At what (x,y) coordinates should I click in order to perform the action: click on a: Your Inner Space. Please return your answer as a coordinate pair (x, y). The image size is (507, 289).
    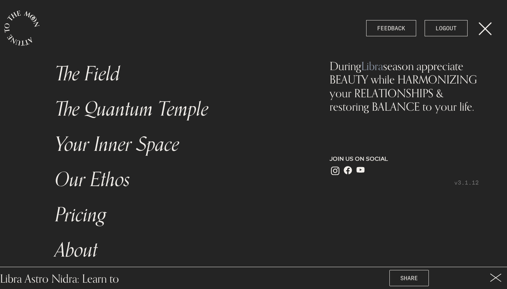
    Looking at the image, I should click on (178, 144).